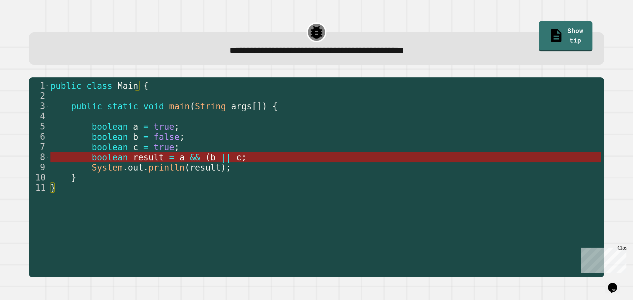  What do you see at coordinates (39, 96) in the screenshot?
I see `div: 2` at bounding box center [39, 96].